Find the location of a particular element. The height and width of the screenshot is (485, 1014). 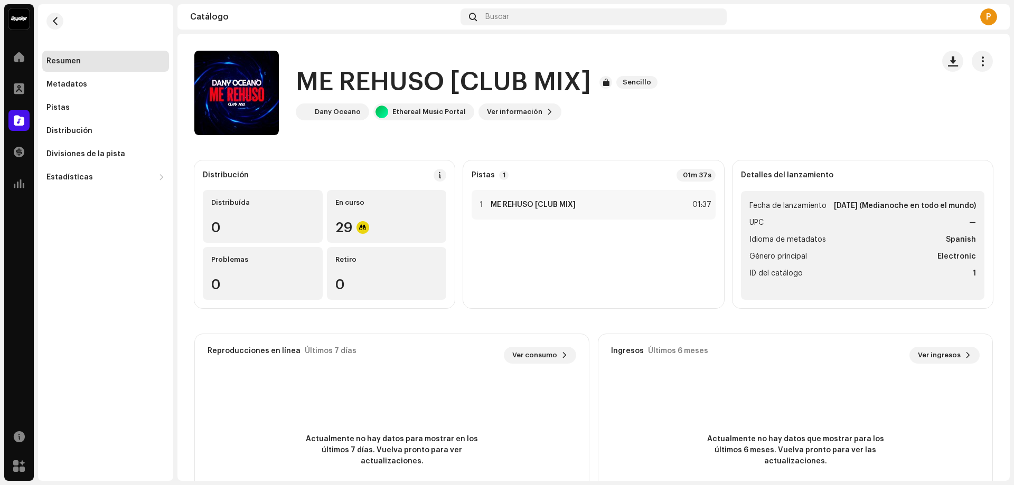

img: a542366c-e23b-443f-ac1e-a6d953aaef82 is located at coordinates (304, 112).